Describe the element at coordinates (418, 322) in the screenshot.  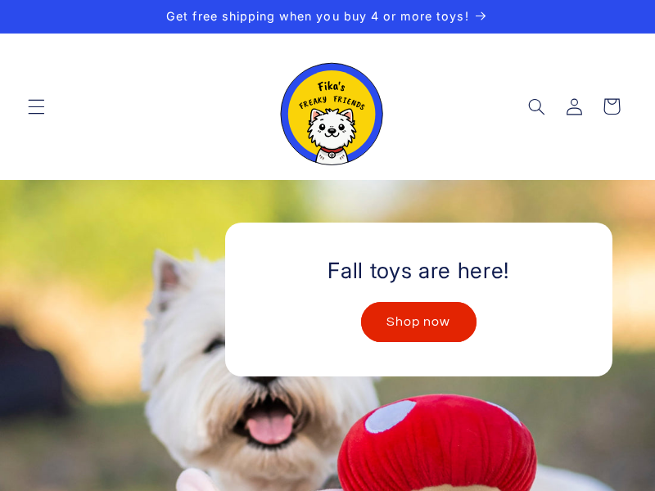
I see `a: Shop now` at that location.